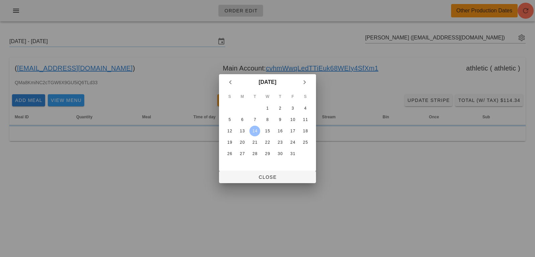  Describe the element at coordinates (267, 142) in the screenshot. I see `div: 22` at that location.